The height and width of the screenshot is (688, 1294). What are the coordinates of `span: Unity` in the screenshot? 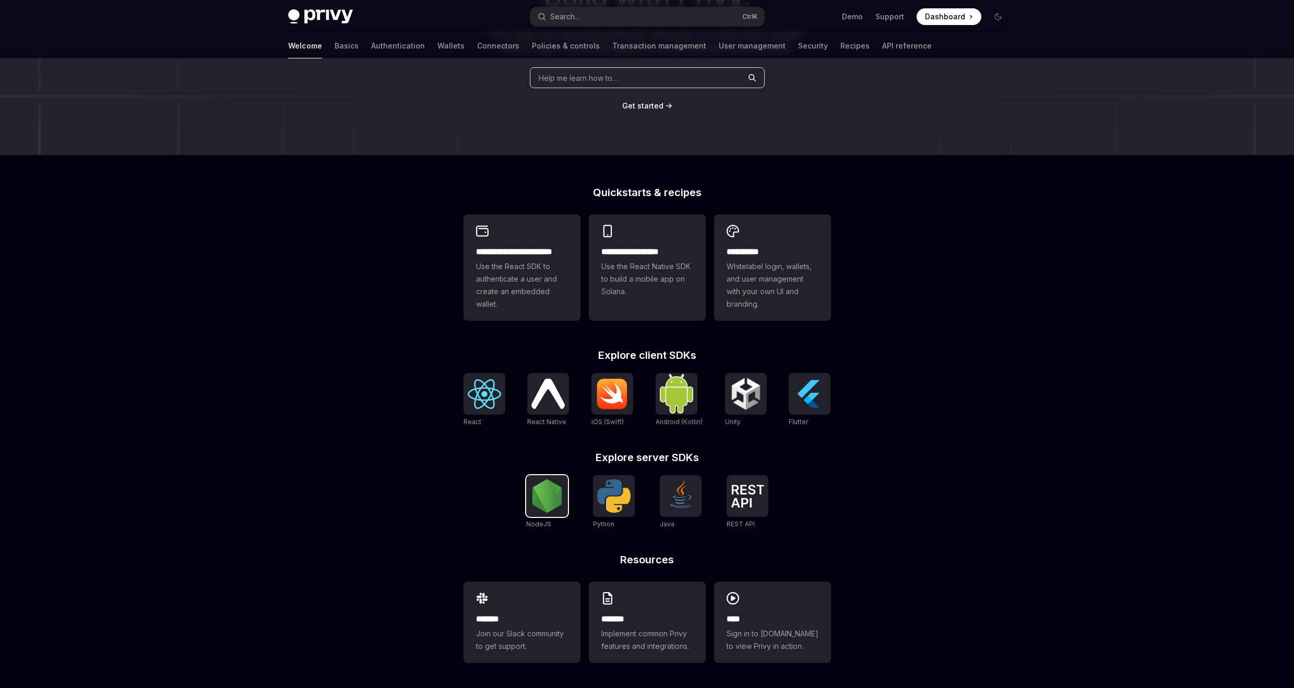 It's located at (733, 422).